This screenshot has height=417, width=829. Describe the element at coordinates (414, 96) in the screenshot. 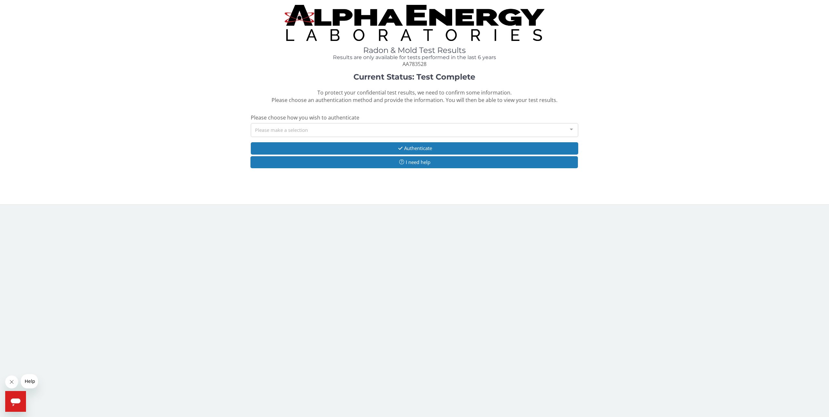

I see `span: To protect your confidential test results, we need to confirm some information. Please choose an ...` at that location.